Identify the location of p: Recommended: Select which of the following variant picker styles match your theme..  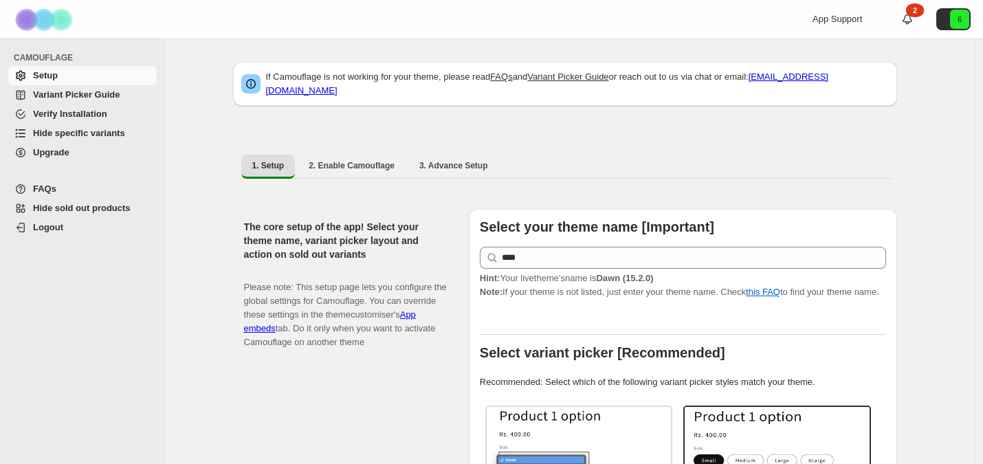
(683, 382).